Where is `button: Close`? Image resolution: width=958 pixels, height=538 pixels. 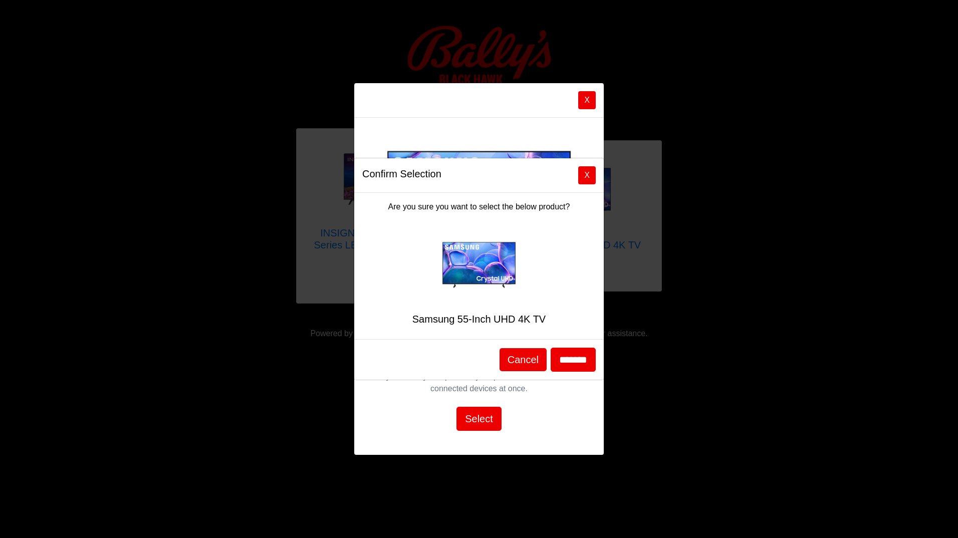
button: Close is located at coordinates (586, 175).